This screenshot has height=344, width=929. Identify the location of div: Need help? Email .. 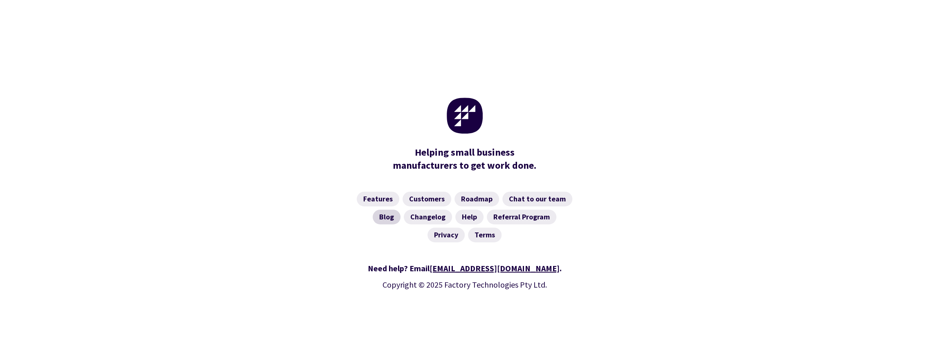
(465, 269).